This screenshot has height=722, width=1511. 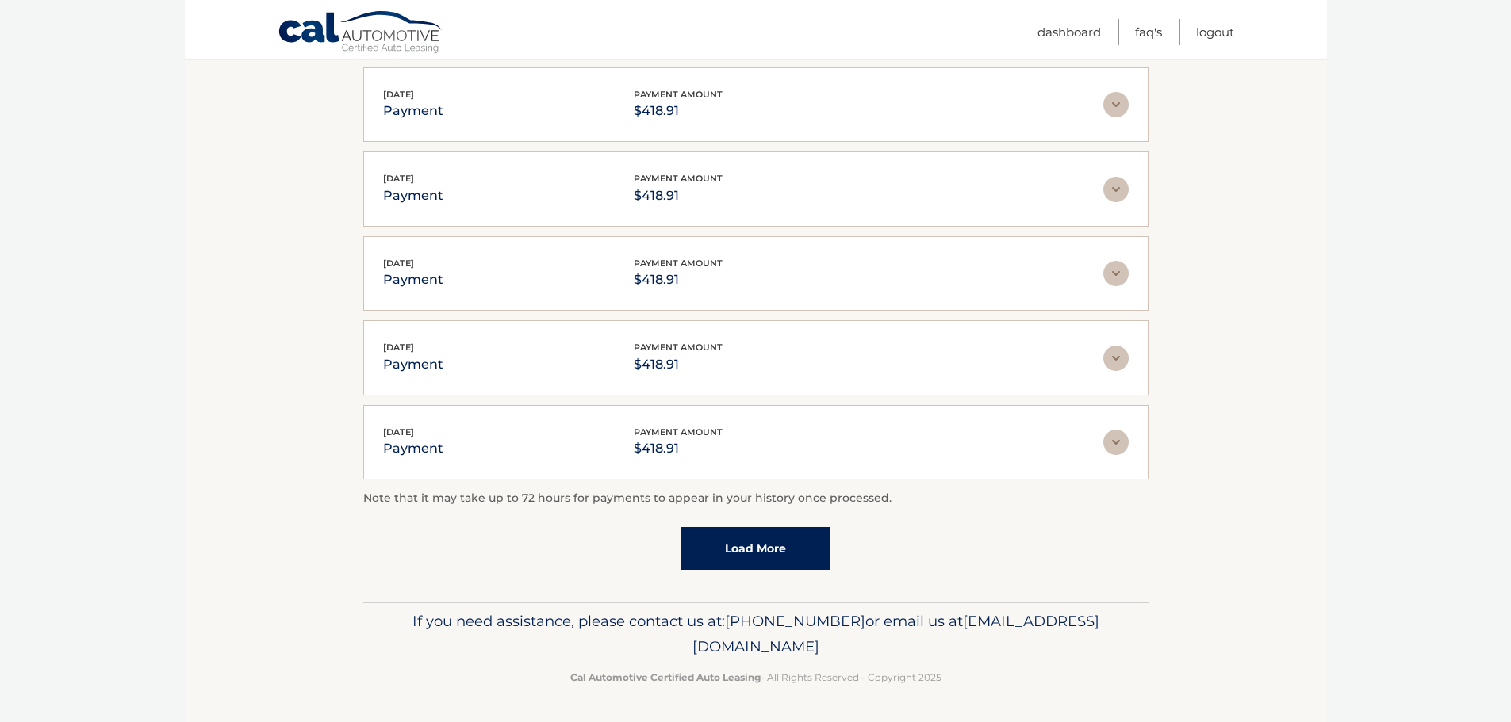 What do you see at coordinates (1148, 32) in the screenshot?
I see `a: FAQ's` at bounding box center [1148, 32].